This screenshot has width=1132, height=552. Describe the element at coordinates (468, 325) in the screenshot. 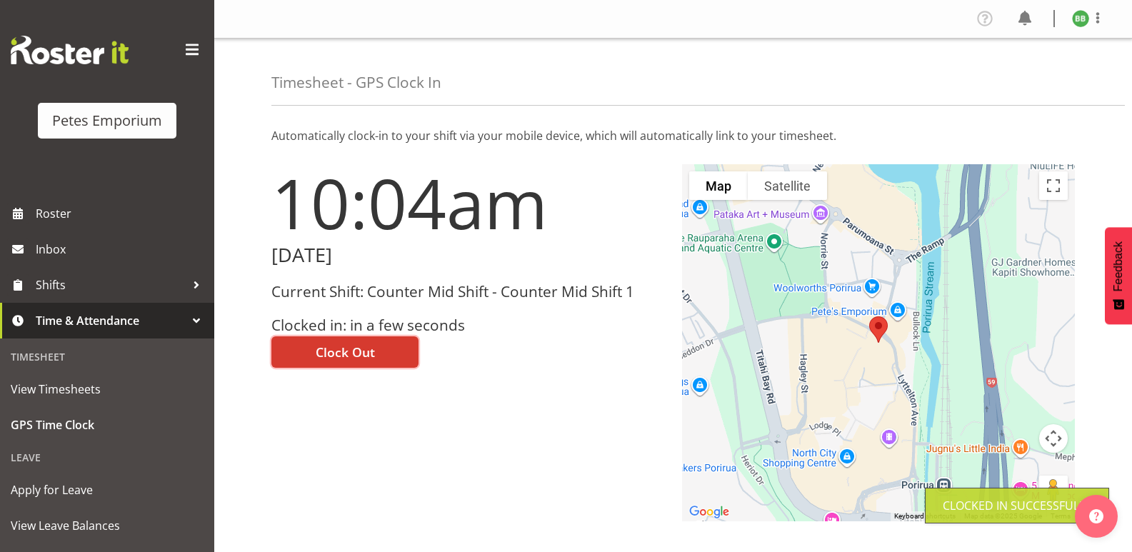

I see `h3: Clocked in: in a few seconds` at that location.